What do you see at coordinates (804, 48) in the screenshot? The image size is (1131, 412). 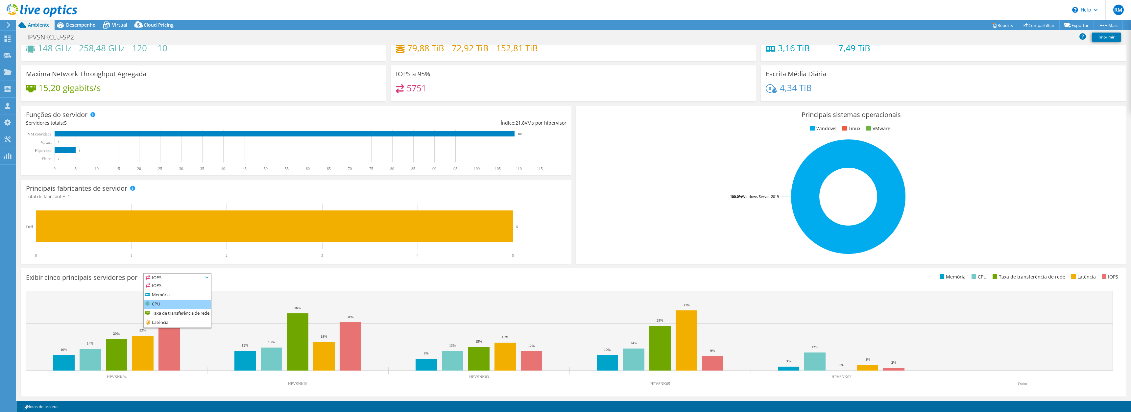 I see `h4: 3,16 TiB` at bounding box center [804, 48].